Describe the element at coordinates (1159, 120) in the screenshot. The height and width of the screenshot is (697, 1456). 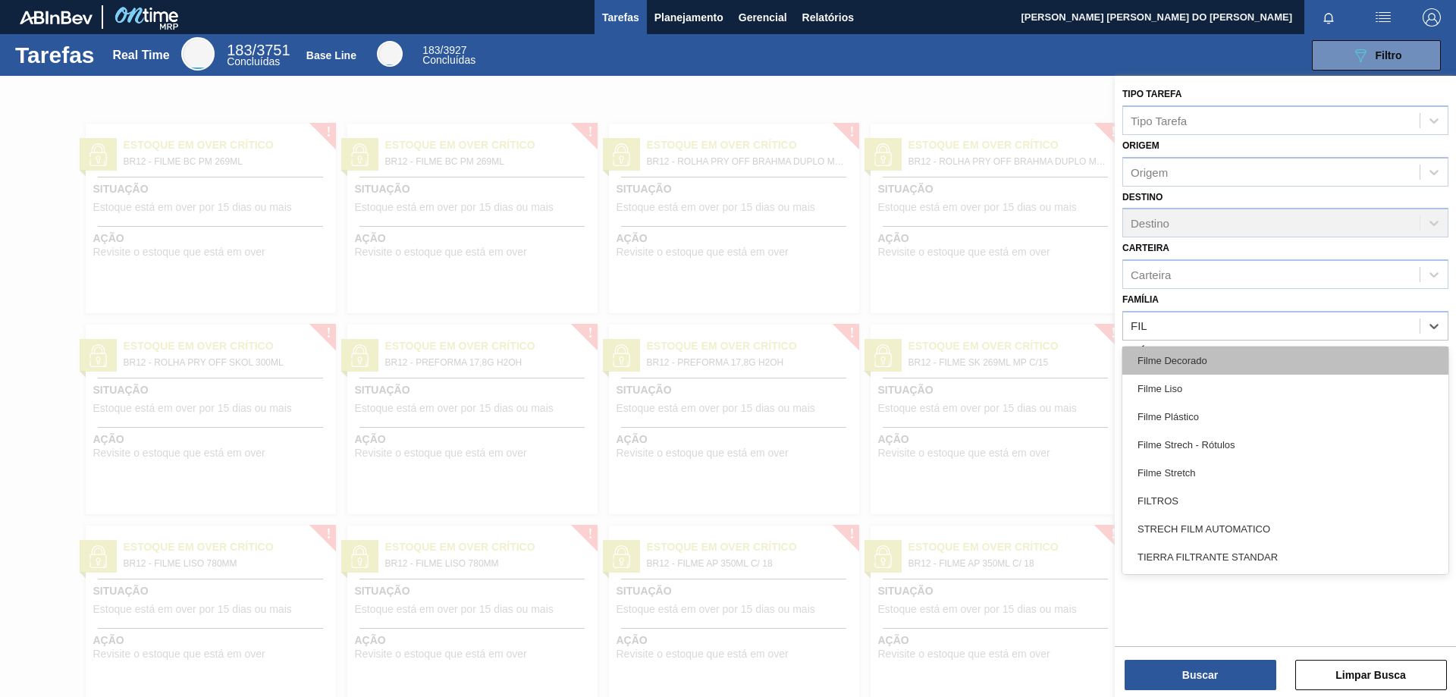
I see `div: Tipo Tarefa` at that location.